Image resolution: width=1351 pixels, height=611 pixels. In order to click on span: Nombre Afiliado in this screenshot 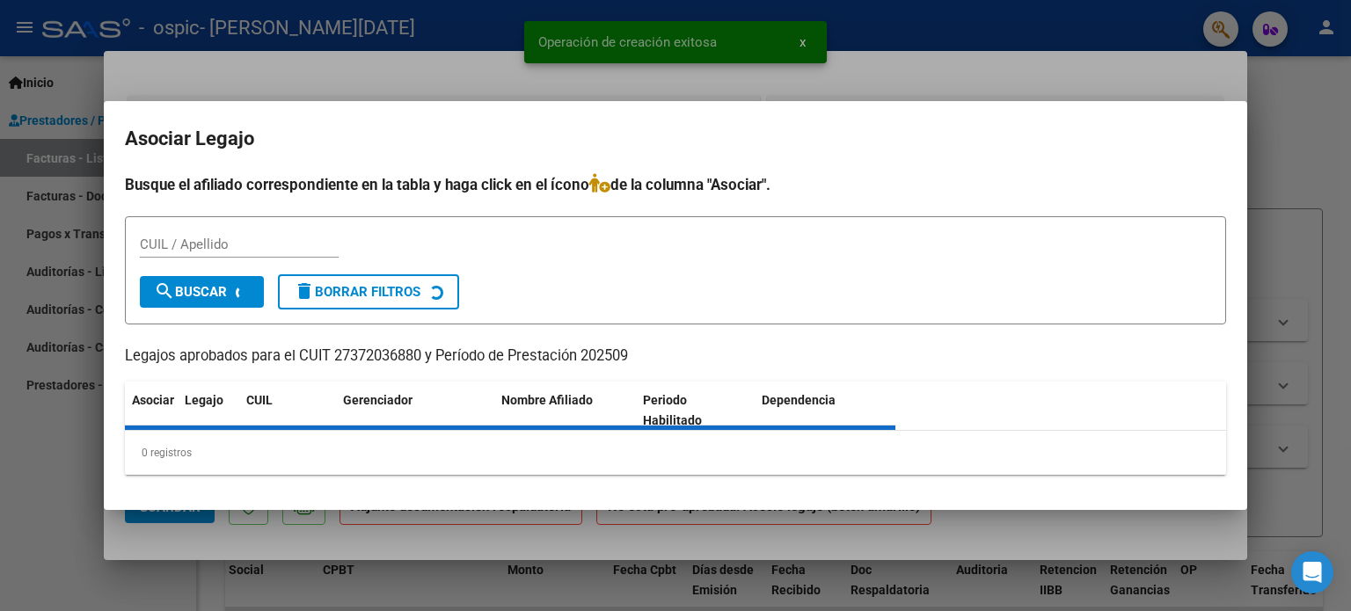, I will do `click(547, 400)`.